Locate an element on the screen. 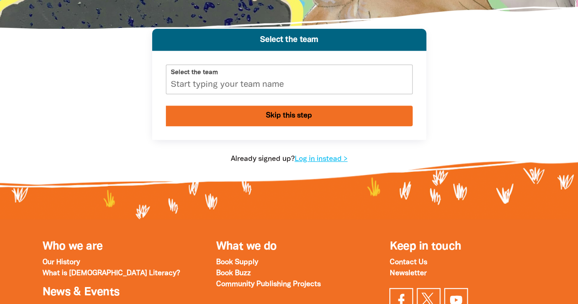 The width and height of the screenshot is (578, 304). a: Our History is located at coordinates (61, 262).